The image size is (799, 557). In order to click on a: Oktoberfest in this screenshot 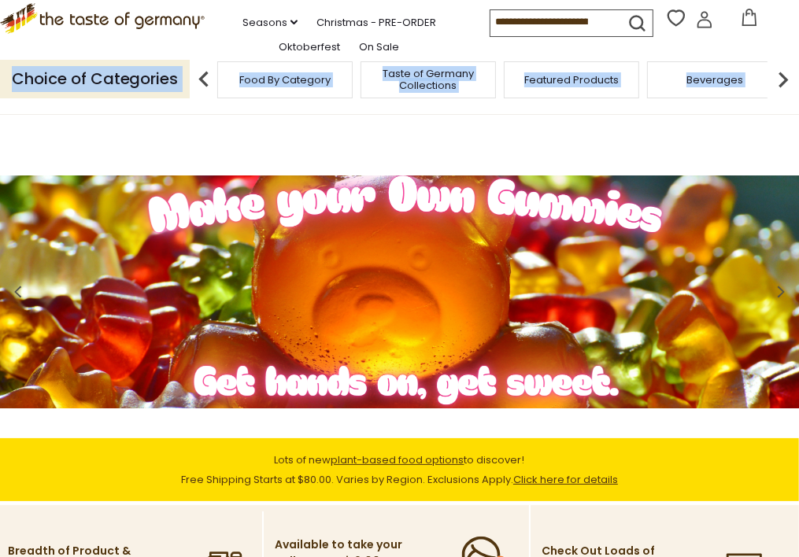, I will do `click(309, 47)`.